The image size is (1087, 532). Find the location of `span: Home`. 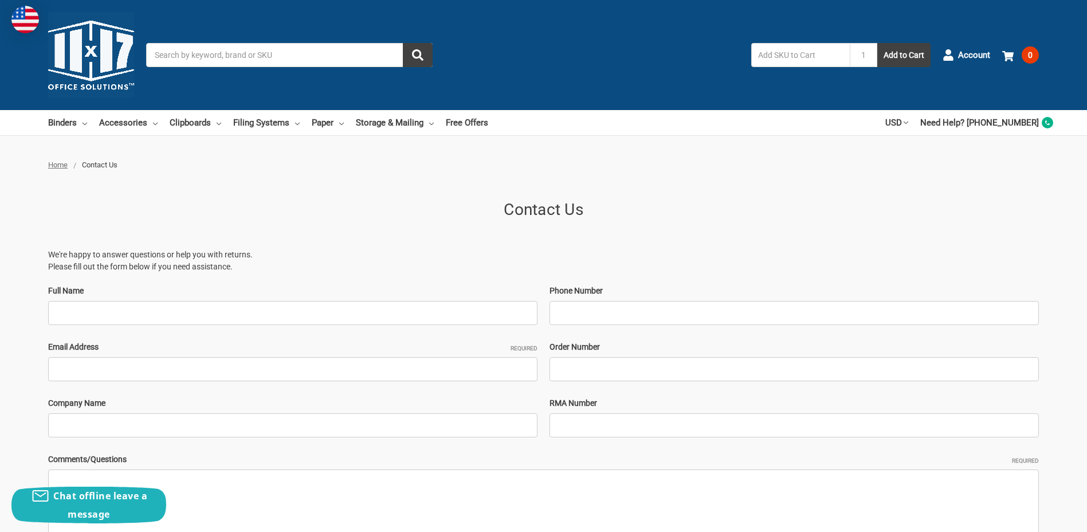

span: Home is located at coordinates (58, 165).